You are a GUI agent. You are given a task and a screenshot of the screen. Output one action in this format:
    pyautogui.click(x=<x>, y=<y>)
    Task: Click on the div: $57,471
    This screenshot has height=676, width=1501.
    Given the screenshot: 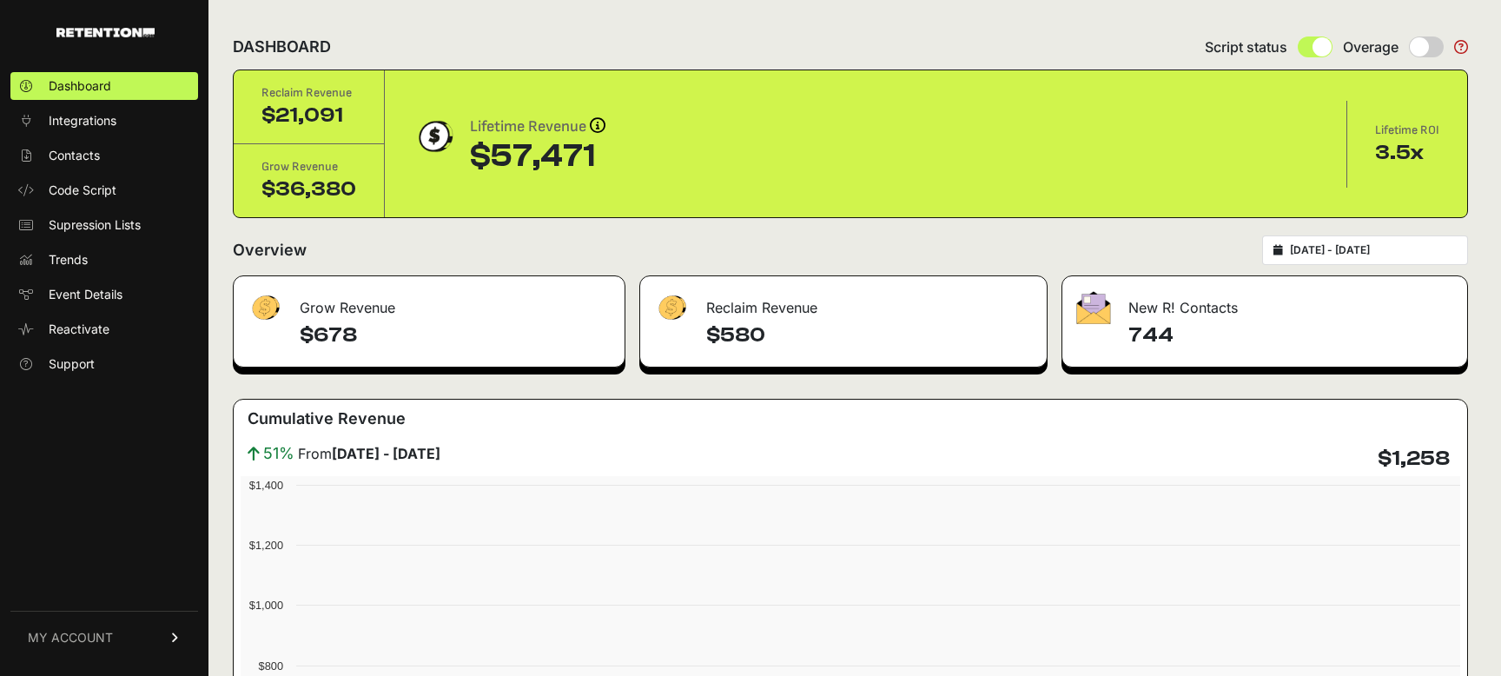 What is the action you would take?
    pyautogui.click(x=538, y=156)
    